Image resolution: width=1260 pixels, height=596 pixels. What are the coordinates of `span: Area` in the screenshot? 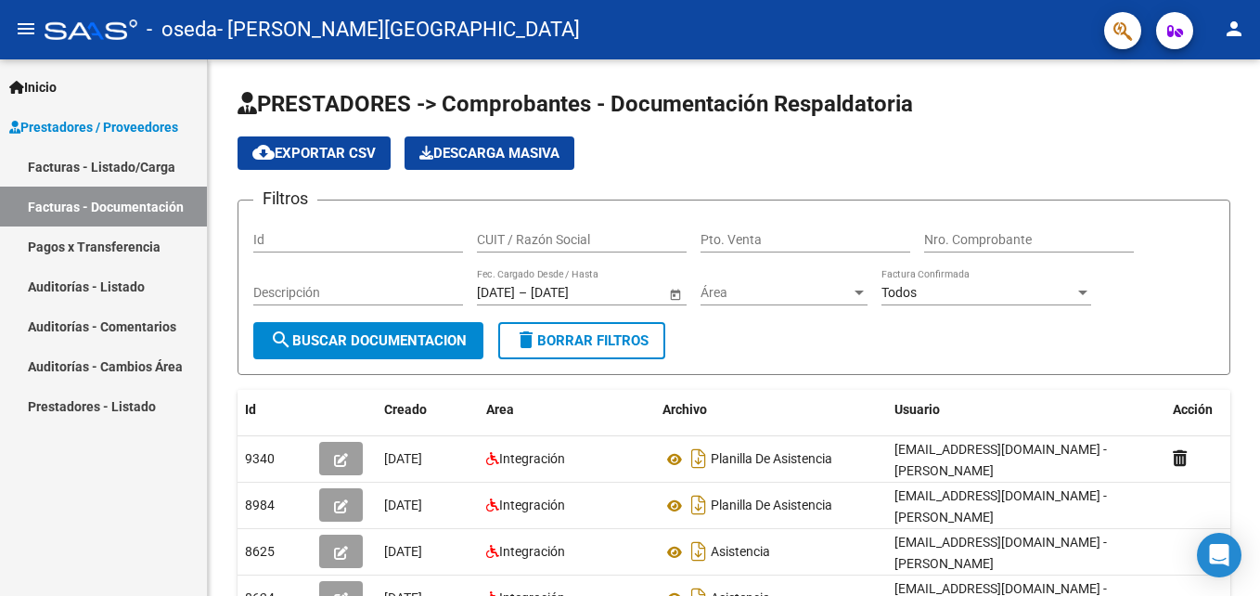 It's located at (500, 409).